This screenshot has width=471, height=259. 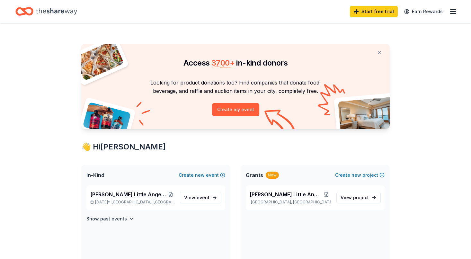 What do you see at coordinates (255, 175) in the screenshot?
I see `span: Grants` at bounding box center [255, 175].